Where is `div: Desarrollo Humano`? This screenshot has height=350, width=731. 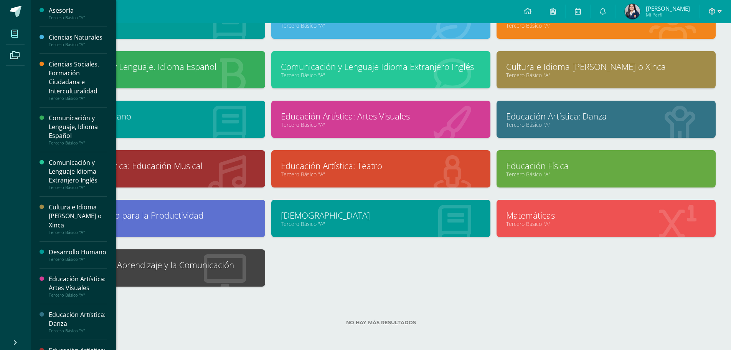
div: Desarrollo Humano is located at coordinates (78, 252).